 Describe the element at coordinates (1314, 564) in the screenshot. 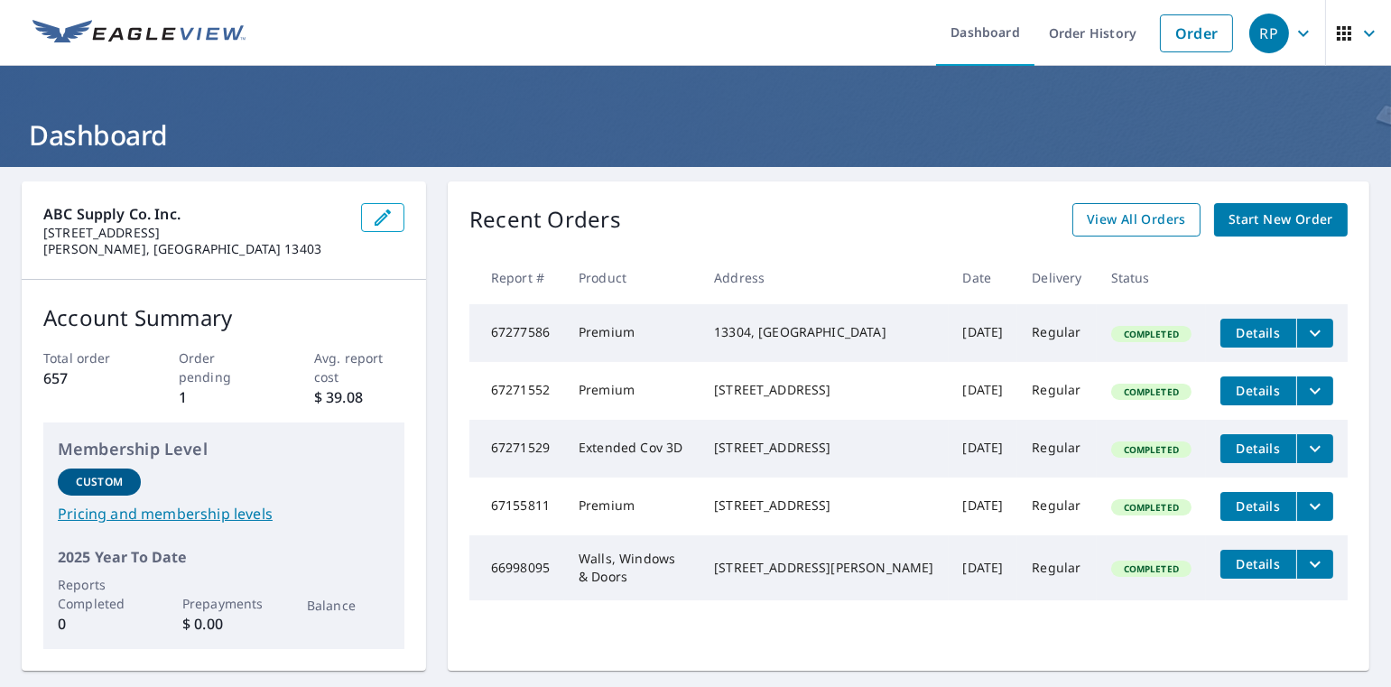

I see `button: filesDropdownBtn-66998095` at that location.